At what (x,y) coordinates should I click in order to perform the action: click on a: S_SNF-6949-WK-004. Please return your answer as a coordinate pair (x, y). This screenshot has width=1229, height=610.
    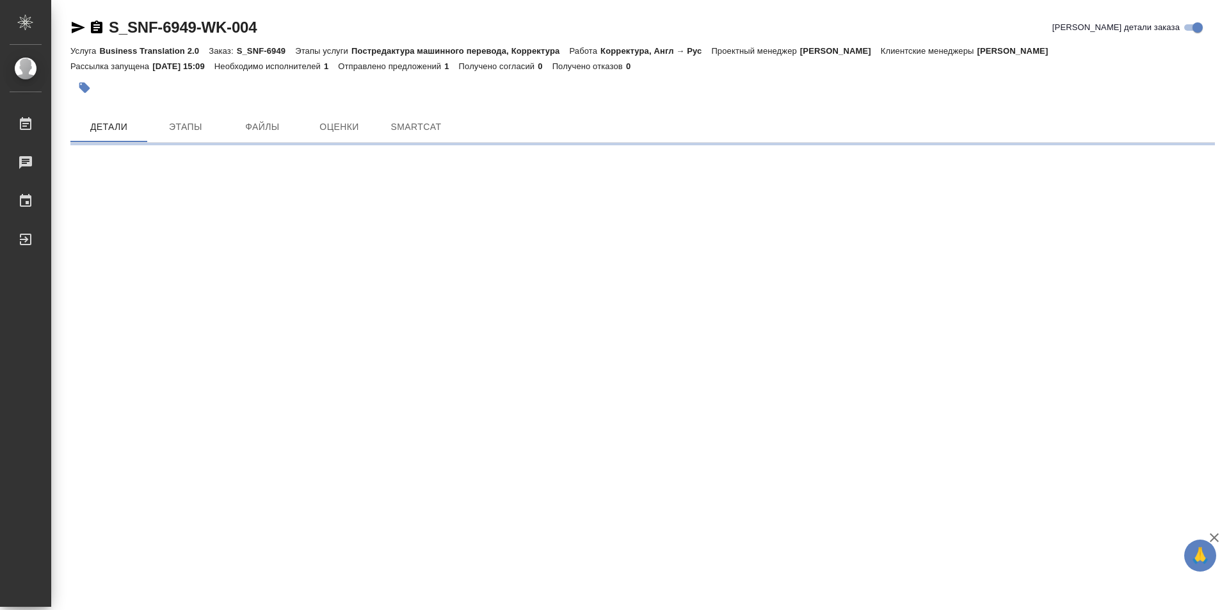
    Looking at the image, I should click on (182, 27).